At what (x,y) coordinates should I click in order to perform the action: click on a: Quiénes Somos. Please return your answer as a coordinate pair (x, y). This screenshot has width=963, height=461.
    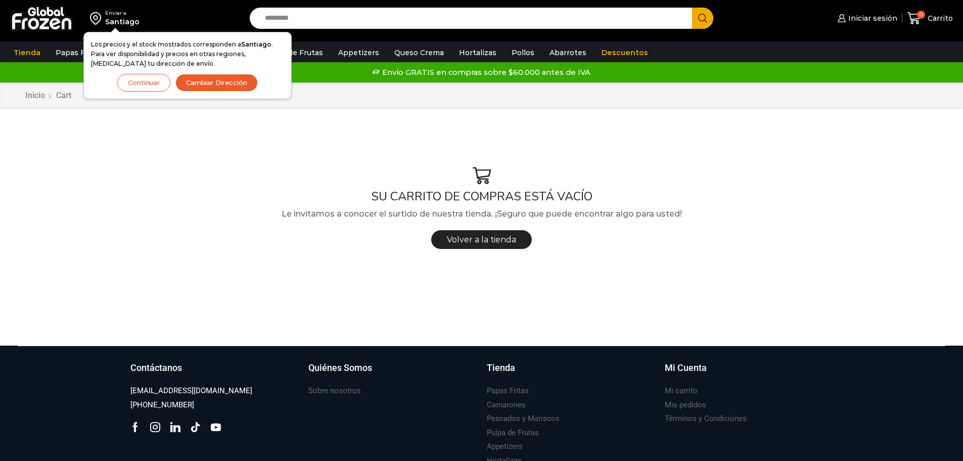
    Looking at the image, I should click on (392, 373).